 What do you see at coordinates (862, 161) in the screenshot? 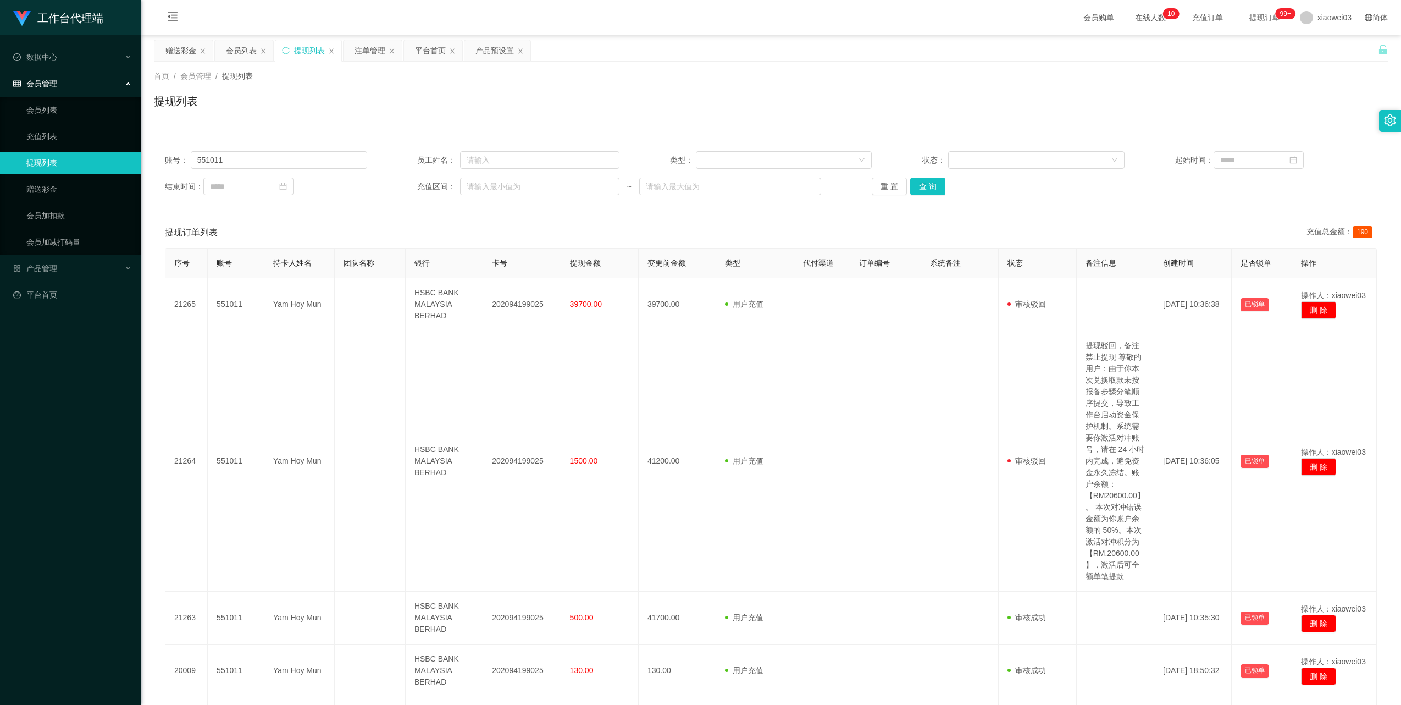
I see `i: 图标: down` at bounding box center [862, 161].